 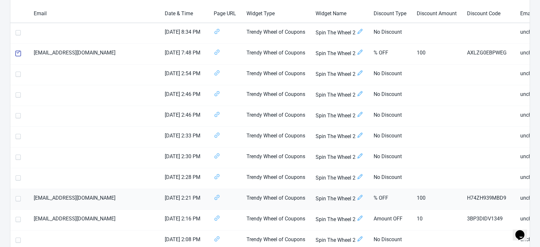 I want to click on td: H74ZH939MBD9, so click(x=488, y=199).